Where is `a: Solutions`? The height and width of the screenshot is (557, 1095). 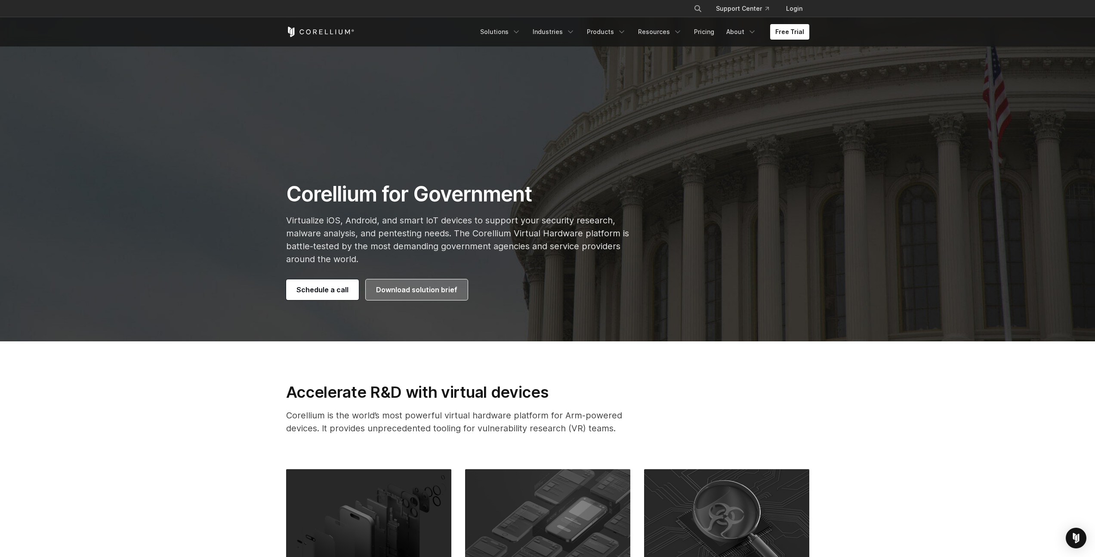 a: Solutions is located at coordinates (500, 32).